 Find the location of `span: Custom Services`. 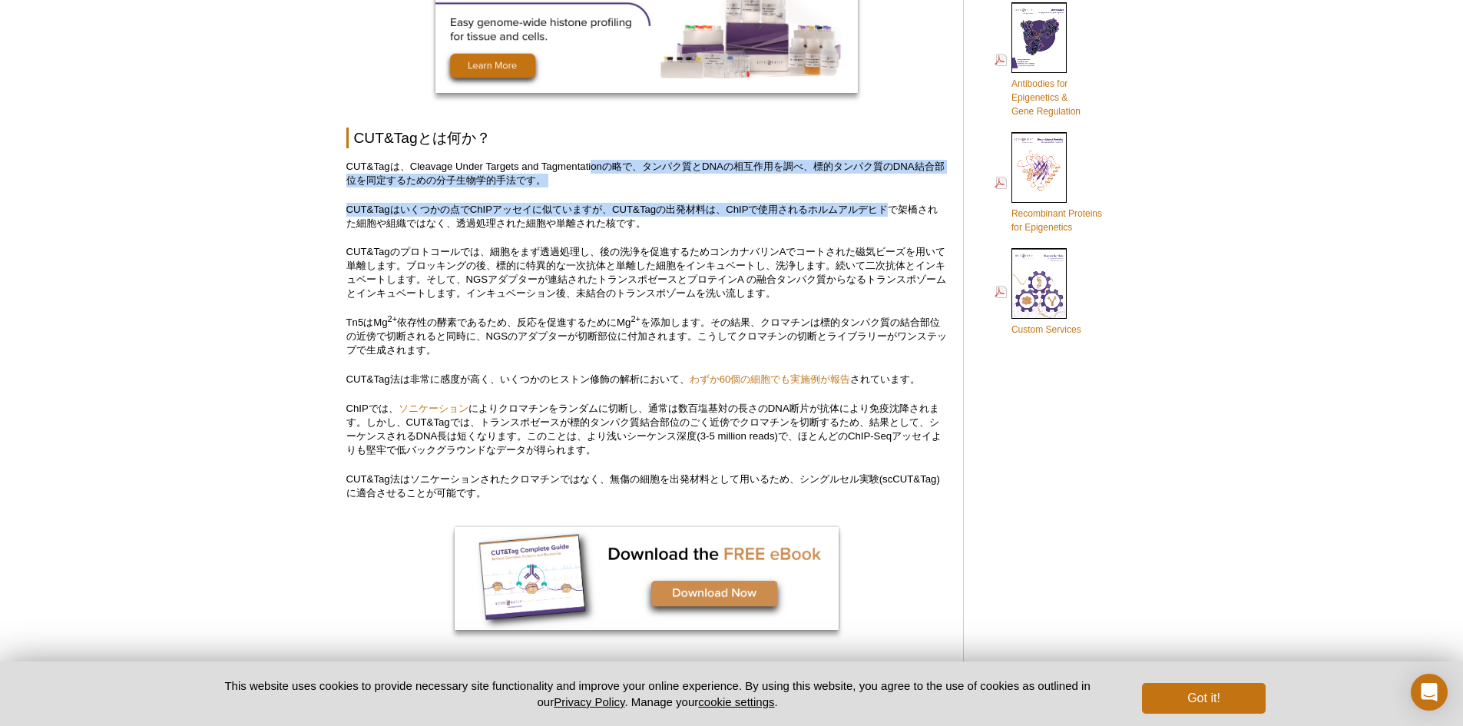

span: Custom Services is located at coordinates (1046, 330).